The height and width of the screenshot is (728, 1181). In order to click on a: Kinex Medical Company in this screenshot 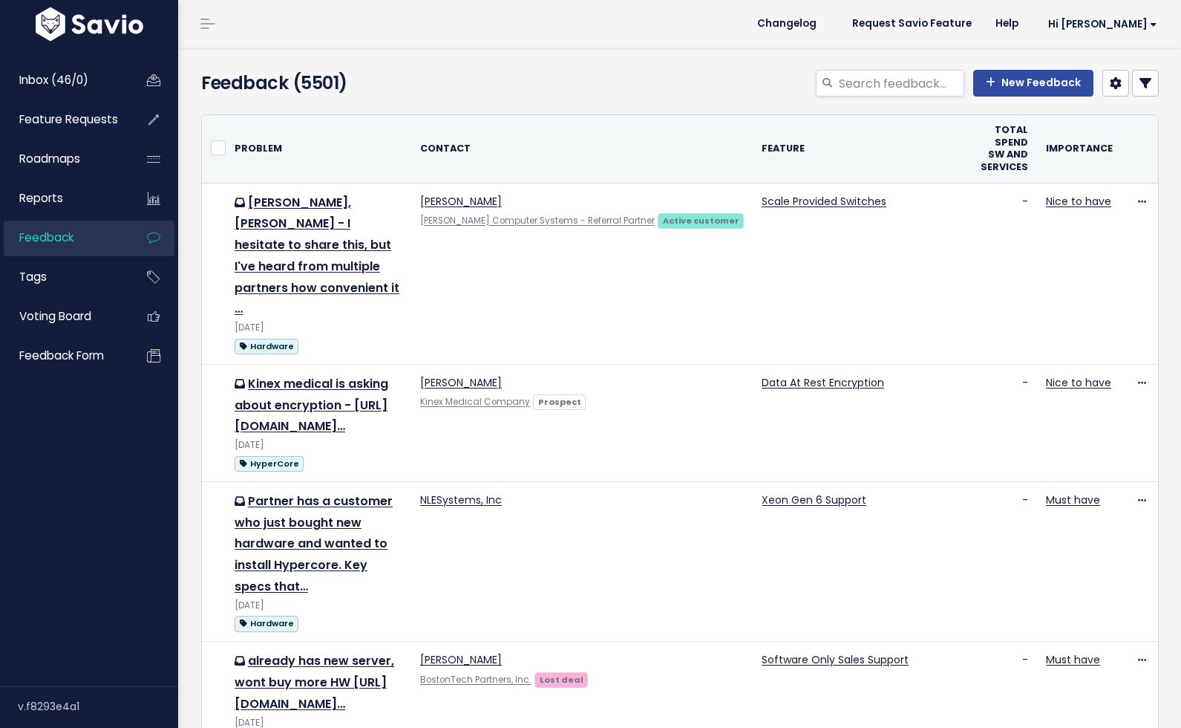, I will do `click(475, 402)`.